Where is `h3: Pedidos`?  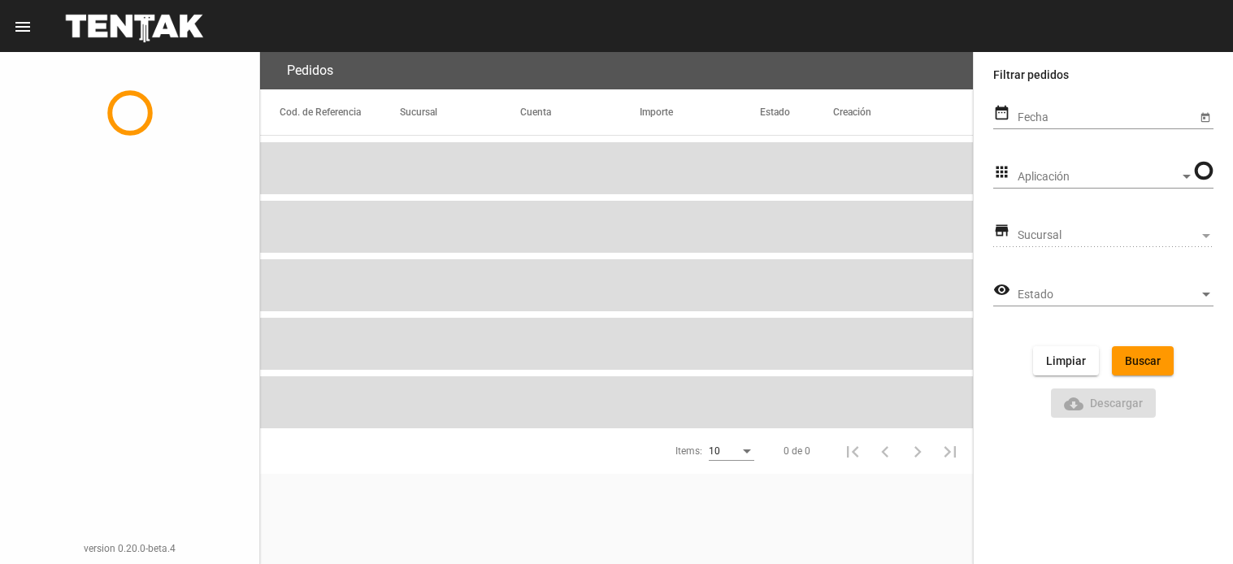
h3: Pedidos is located at coordinates (310, 71).